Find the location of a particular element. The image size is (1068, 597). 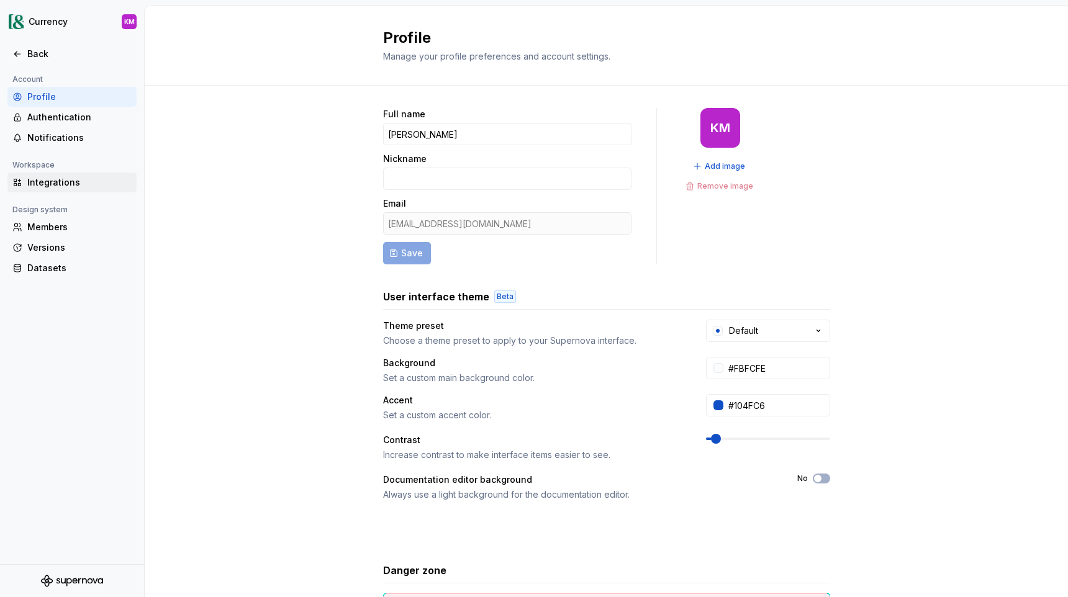

input: #104FC6 is located at coordinates (776, 405).